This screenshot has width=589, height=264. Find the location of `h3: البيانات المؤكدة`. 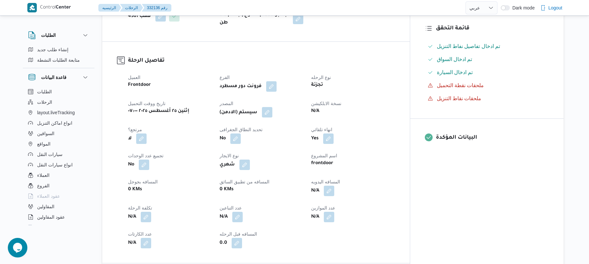

h3: البيانات المؤكدة is located at coordinates (492, 138).